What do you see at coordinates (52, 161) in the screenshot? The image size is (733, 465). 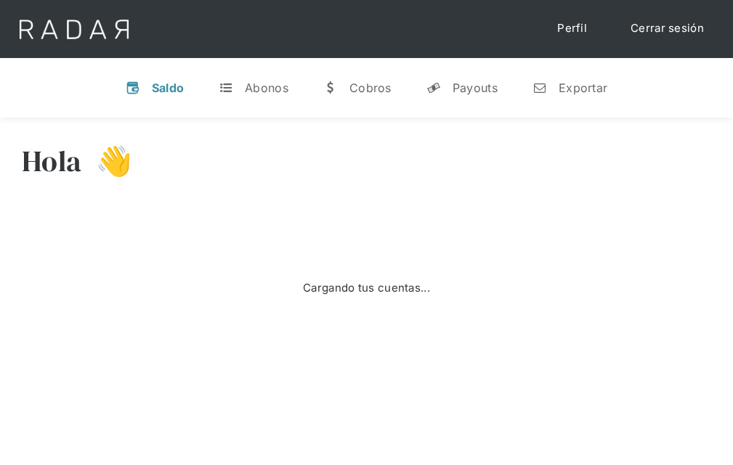 I see `h3: Hola` at bounding box center [52, 161].